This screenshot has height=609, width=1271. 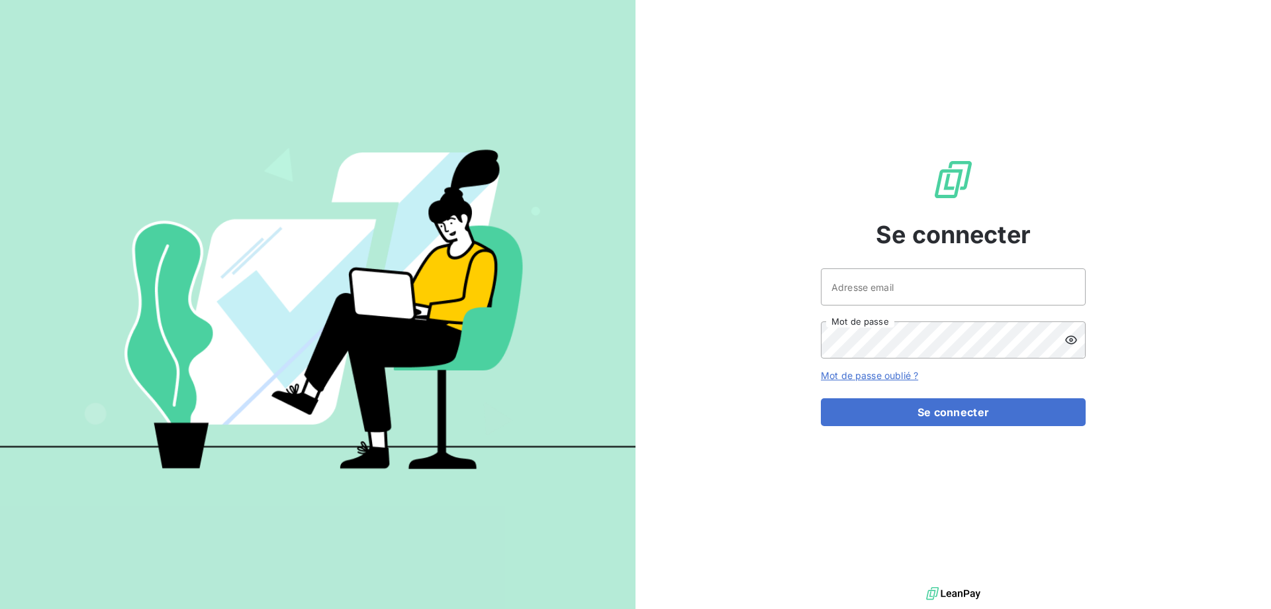 What do you see at coordinates (954, 287) in the screenshot?
I see `input: placeholder` at bounding box center [954, 287].